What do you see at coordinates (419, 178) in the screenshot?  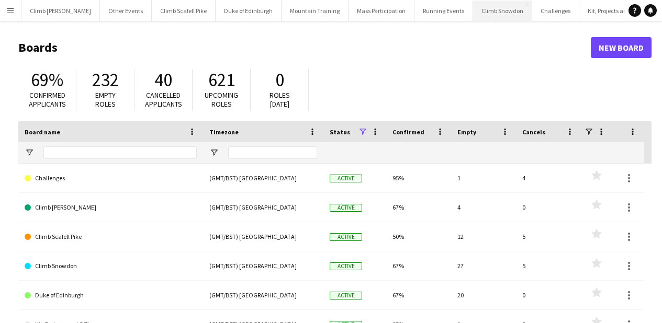 I see `div: 95%` at bounding box center [419, 178].